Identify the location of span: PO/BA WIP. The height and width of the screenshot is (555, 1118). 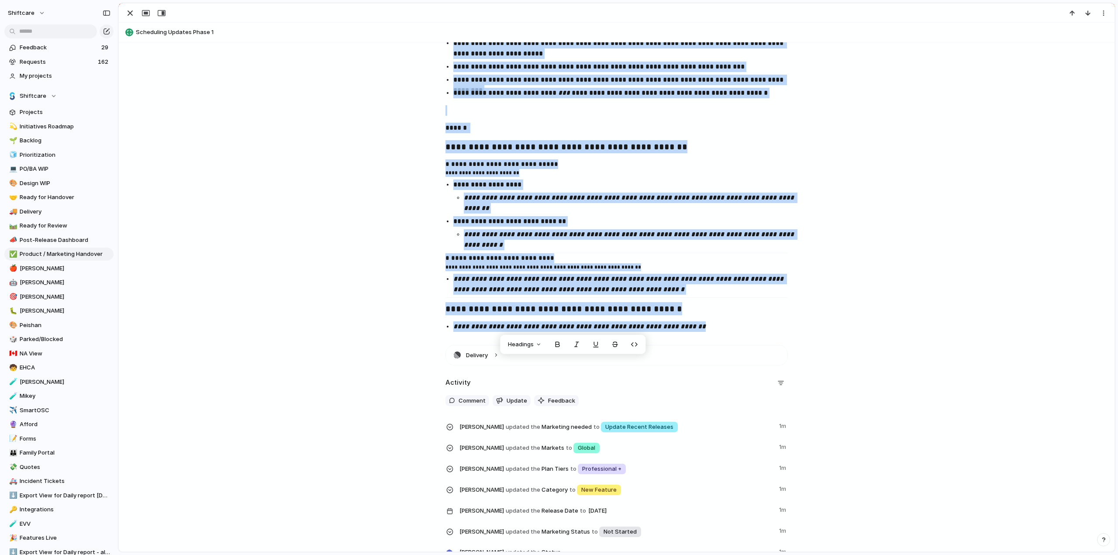
(65, 169).